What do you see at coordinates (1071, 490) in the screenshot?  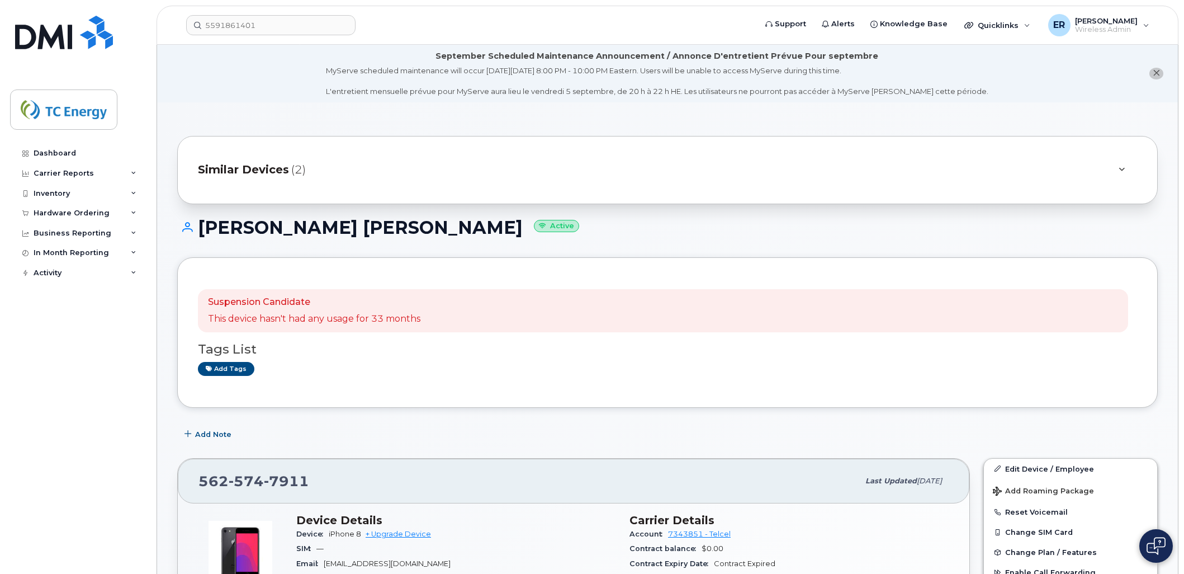 I see `button: Add Roaming Package` at bounding box center [1071, 490].